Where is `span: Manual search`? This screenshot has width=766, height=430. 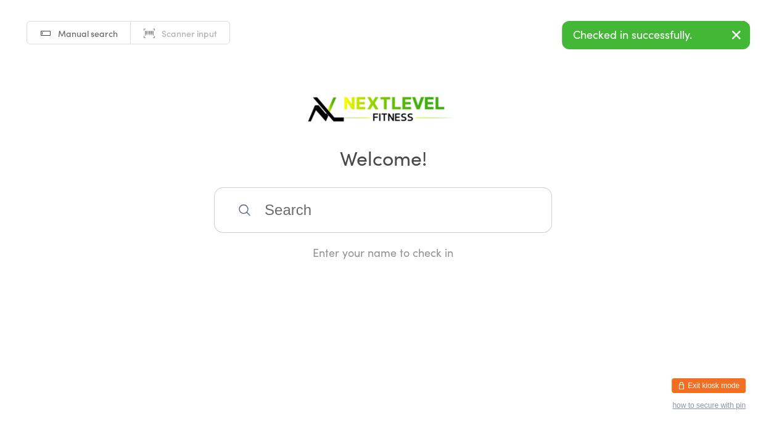
span: Manual search is located at coordinates (88, 33).